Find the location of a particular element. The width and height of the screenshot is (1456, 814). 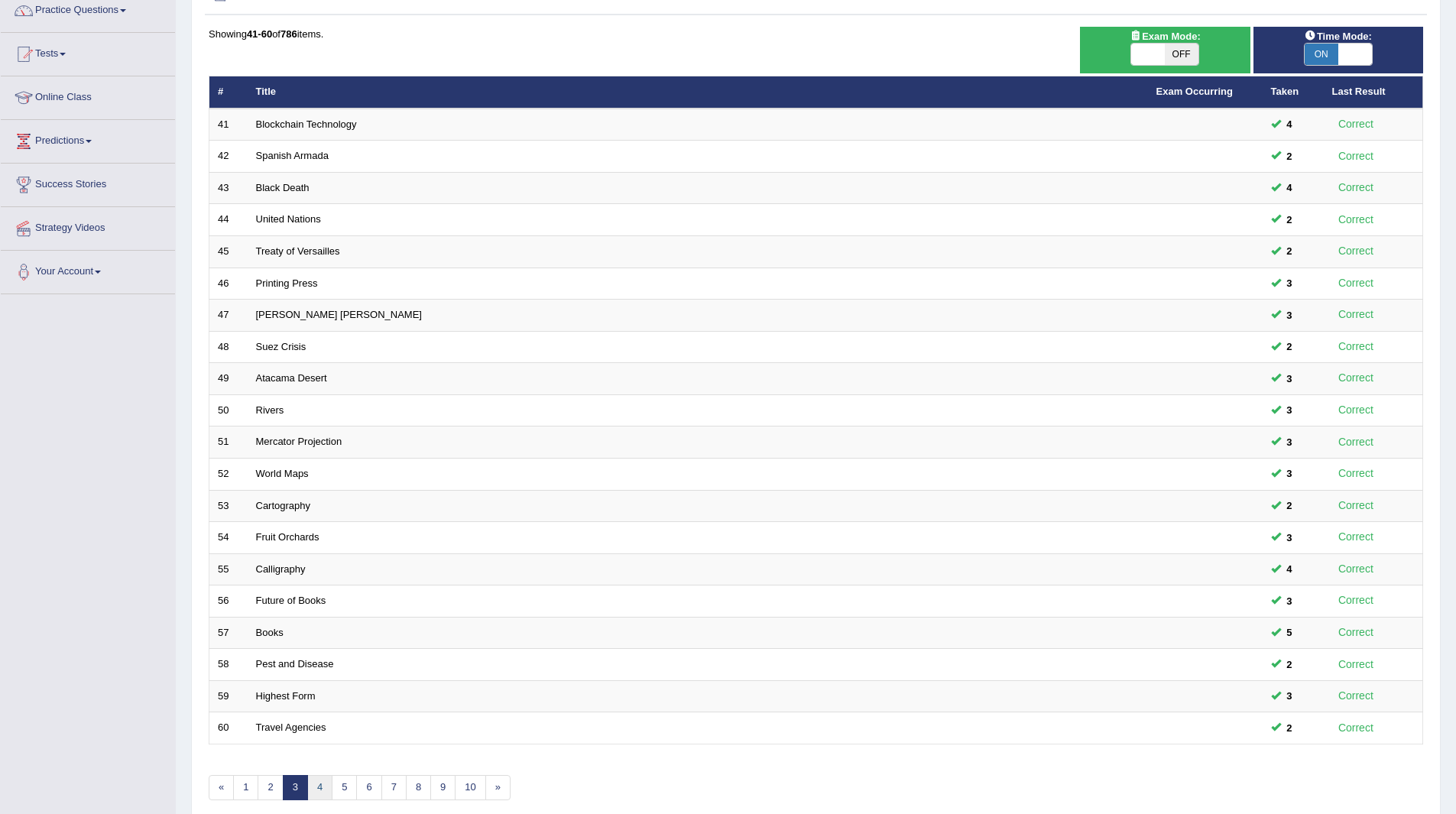

a: 7 is located at coordinates (394, 787).